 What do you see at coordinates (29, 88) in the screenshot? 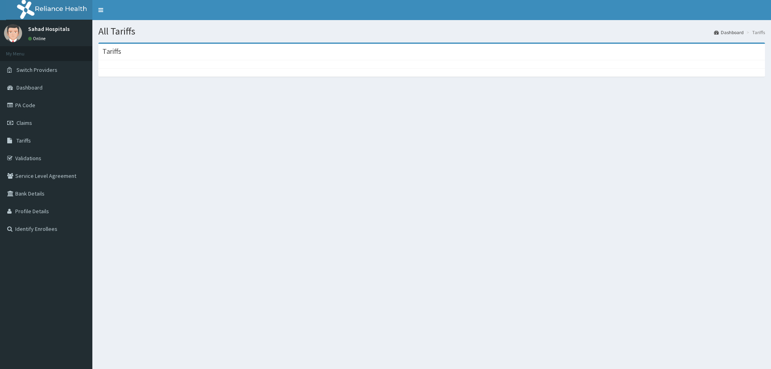
I see `span: Dashboard` at bounding box center [29, 88].